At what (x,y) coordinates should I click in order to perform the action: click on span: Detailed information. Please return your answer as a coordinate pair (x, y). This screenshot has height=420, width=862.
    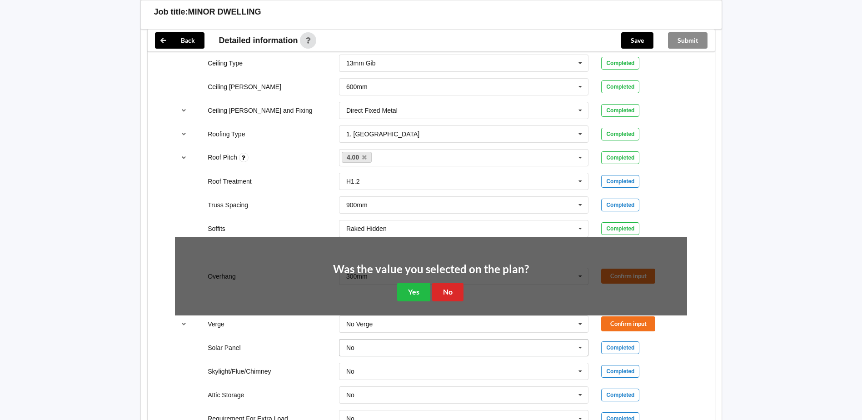
    Looking at the image, I should click on (258, 40).